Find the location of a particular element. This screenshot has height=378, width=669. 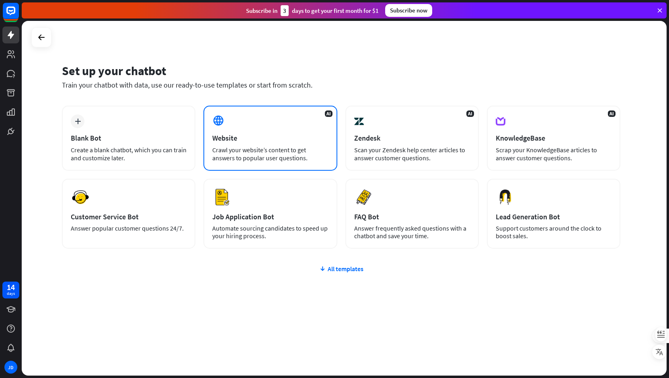

div: Automate sourcing candidates to speed up your hiring process. is located at coordinates (270, 232).